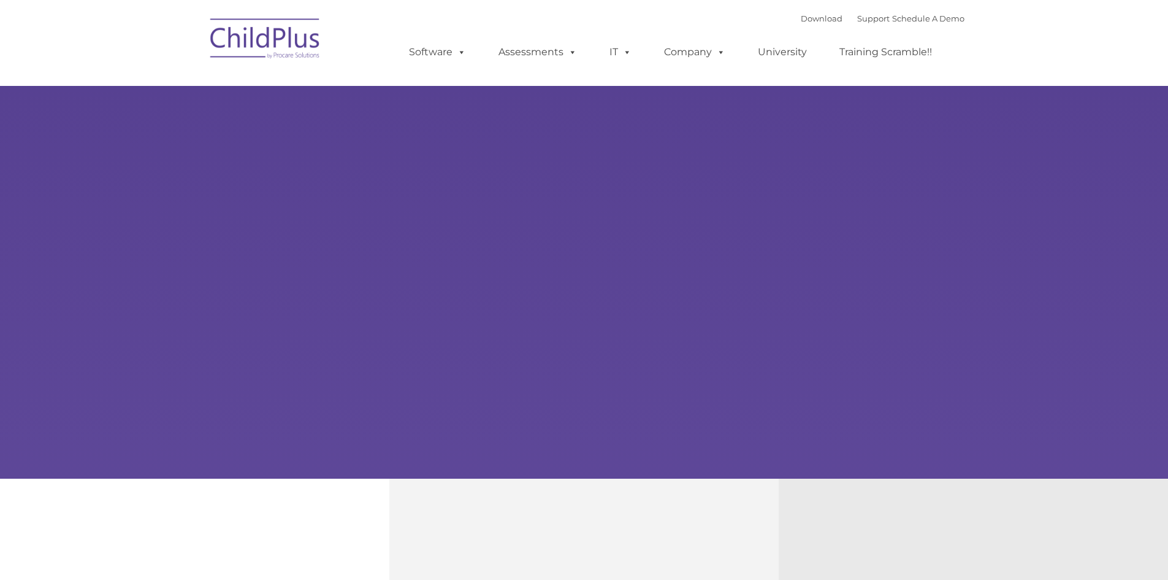  Describe the element at coordinates (873, 18) in the screenshot. I see `a: Support` at that location.